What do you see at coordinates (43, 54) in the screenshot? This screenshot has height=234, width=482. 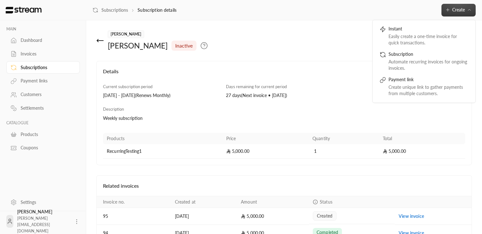 I see `a: Invoices` at bounding box center [43, 54].